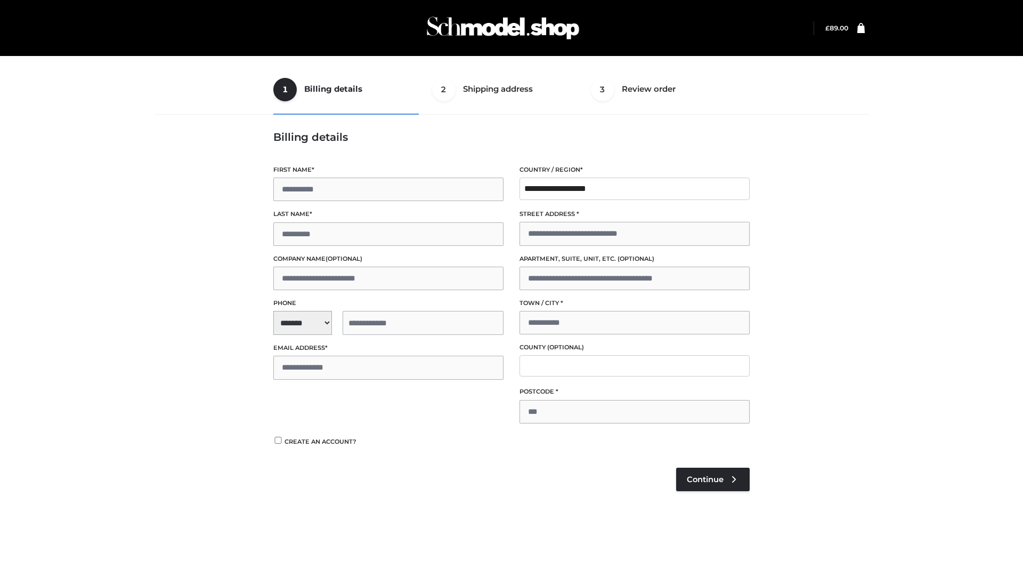  What do you see at coordinates (512, 137) in the screenshot?
I see `h3: Billing details` at bounding box center [512, 137].